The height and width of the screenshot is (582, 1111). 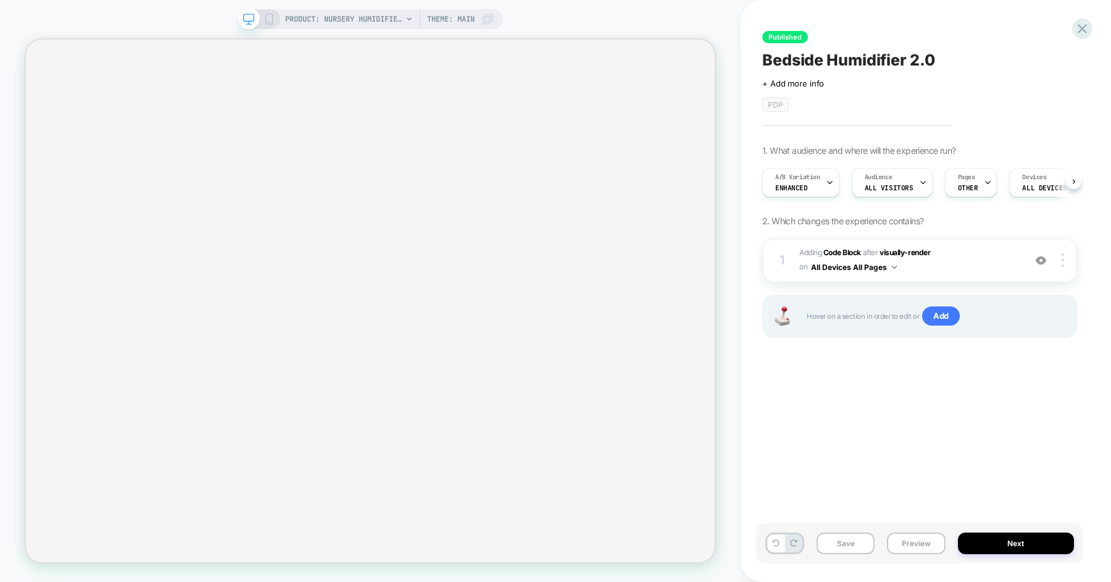 What do you see at coordinates (879, 177) in the screenshot?
I see `span: Audience` at bounding box center [879, 177].